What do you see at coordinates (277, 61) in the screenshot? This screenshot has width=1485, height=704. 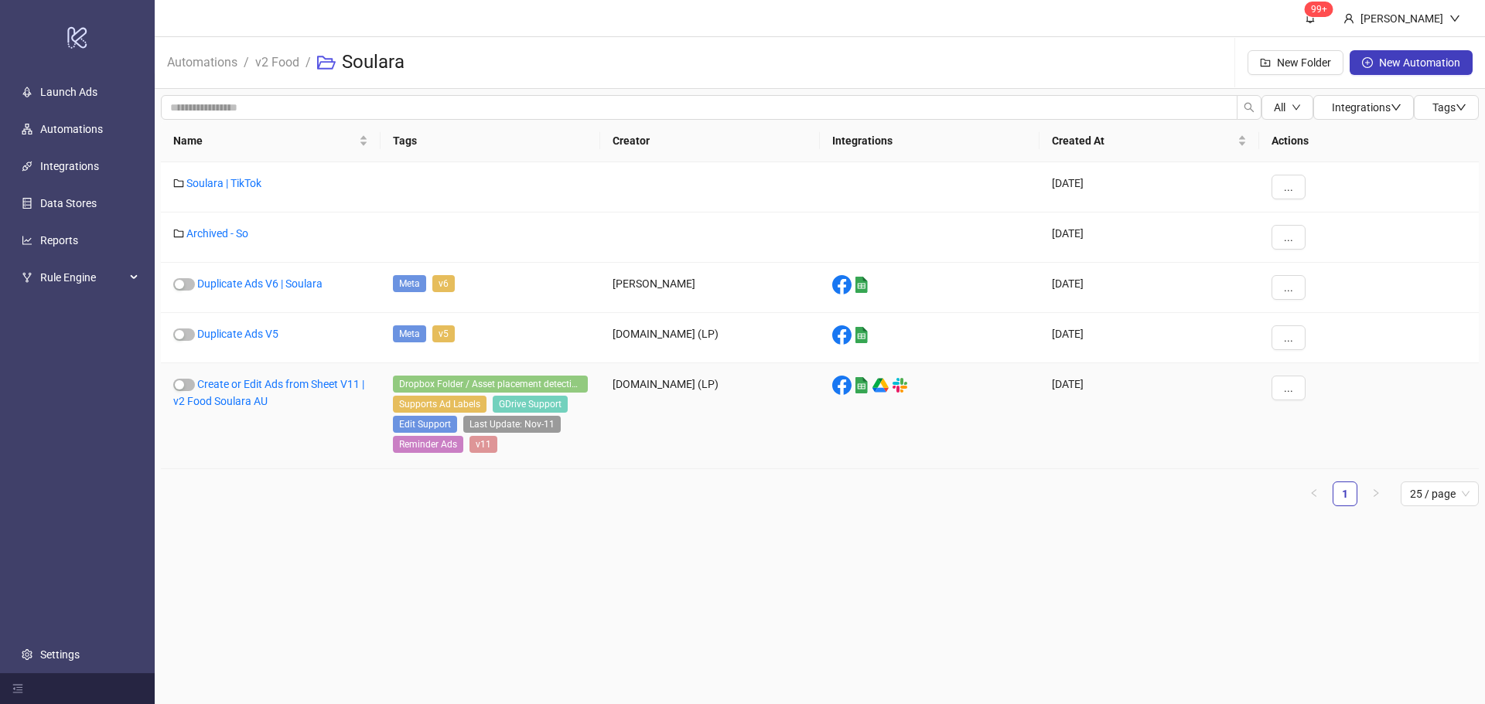 I see `a: v2 Food` at bounding box center [277, 61].